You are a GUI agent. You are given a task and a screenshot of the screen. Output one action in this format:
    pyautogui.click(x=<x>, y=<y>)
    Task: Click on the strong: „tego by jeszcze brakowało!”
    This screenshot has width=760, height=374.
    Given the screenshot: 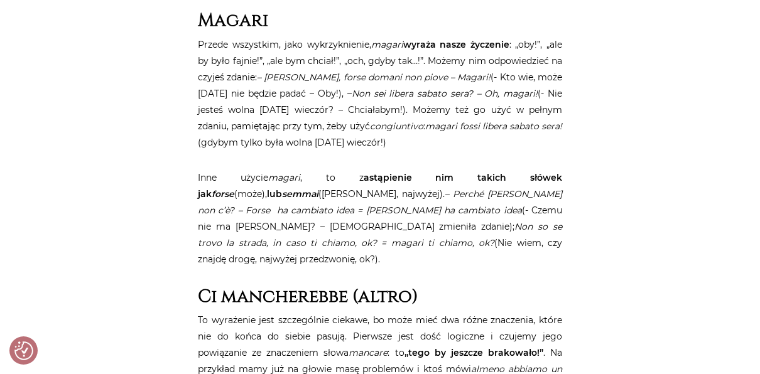 What is the action you would take?
    pyautogui.click(x=473, y=353)
    